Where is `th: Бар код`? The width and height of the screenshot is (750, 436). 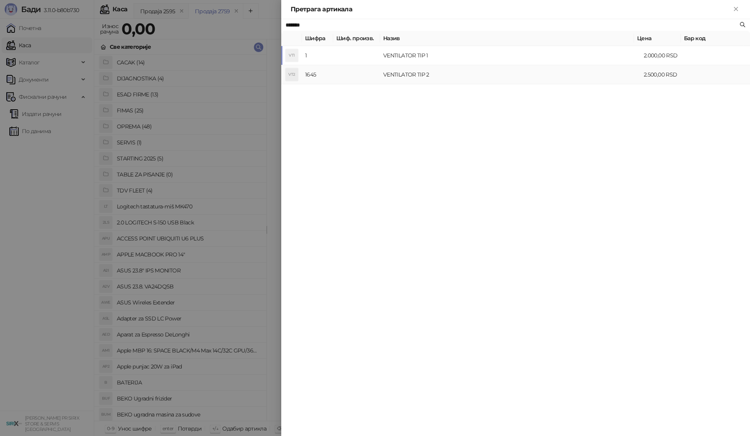
th: Бар код is located at coordinates (712, 38).